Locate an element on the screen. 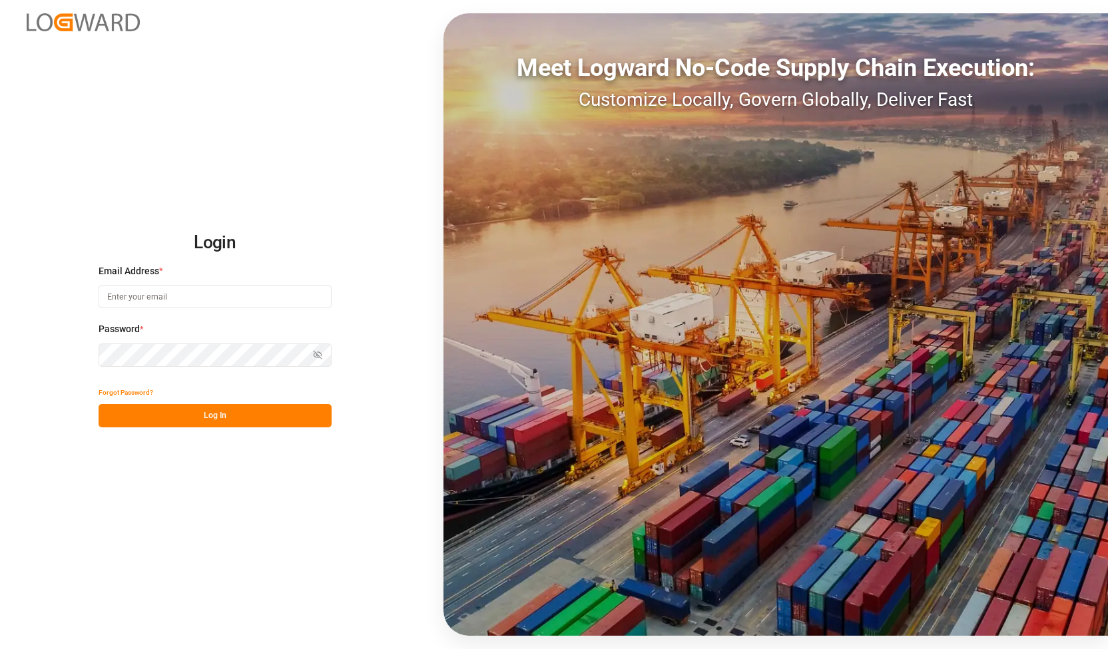 The image size is (1108, 649). button: Forgot Password? is located at coordinates (126, 392).